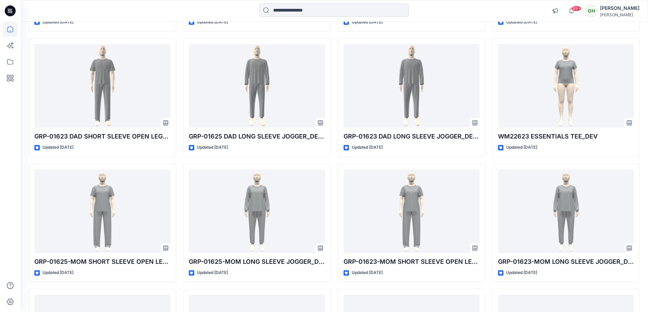 The image size is (648, 312). I want to click on a: GRP-01623-MOM SHORT SLEEVE OPEN LEG_DEV, so click(411, 211).